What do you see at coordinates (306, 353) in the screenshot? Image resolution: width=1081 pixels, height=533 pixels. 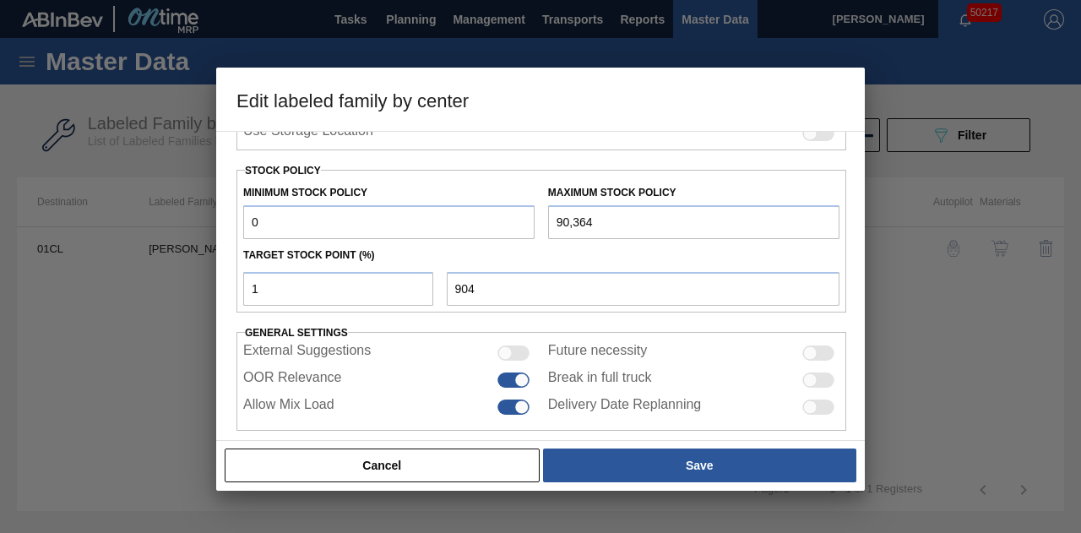 I see `label: External Suggestions` at bounding box center [306, 353].